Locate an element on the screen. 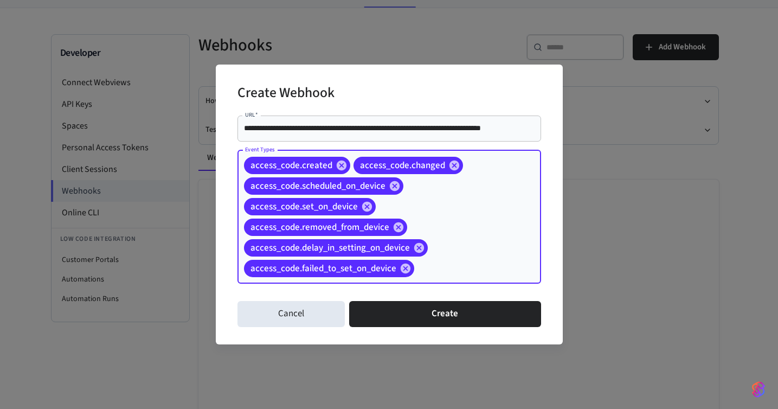 The width and height of the screenshot is (778, 409). h2: Create Webhook is located at coordinates (286, 94).